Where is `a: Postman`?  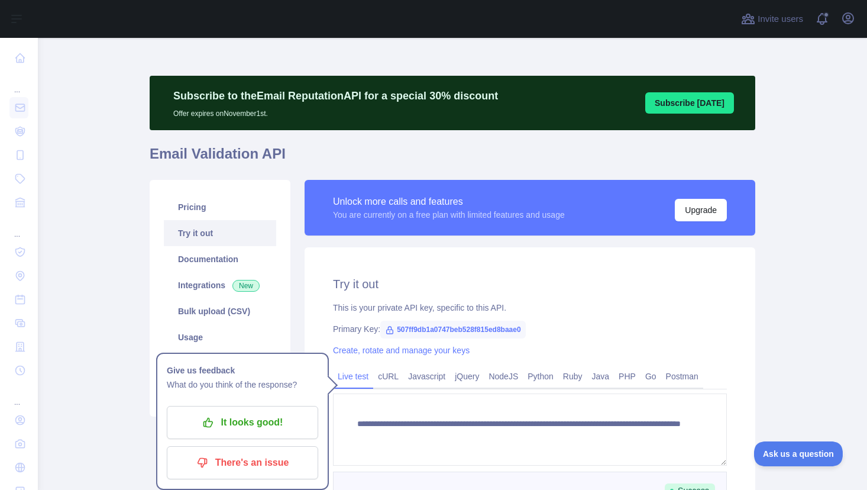
a: Postman is located at coordinates (682, 376).